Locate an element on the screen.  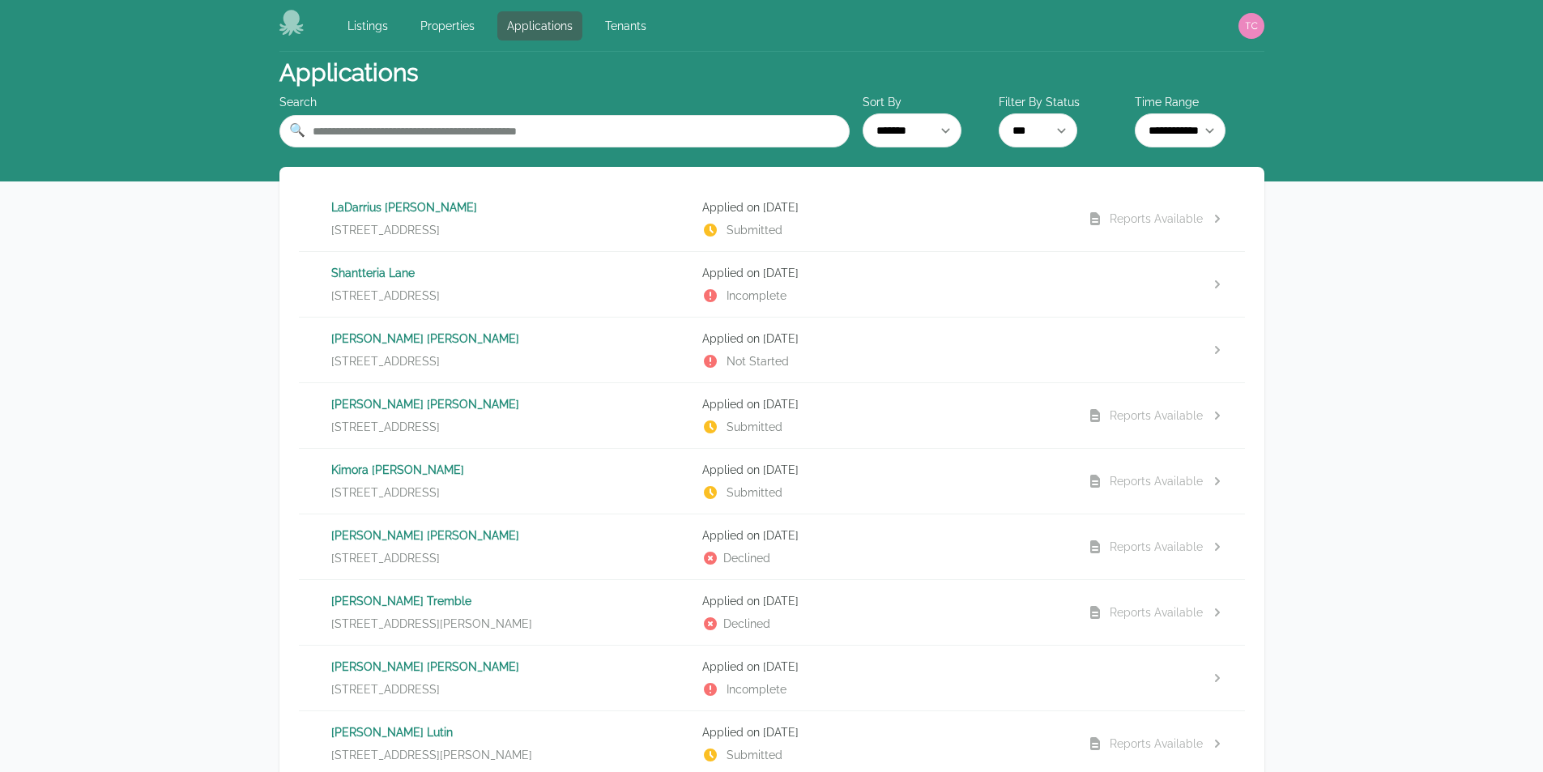
div: Search is located at coordinates (565, 102).